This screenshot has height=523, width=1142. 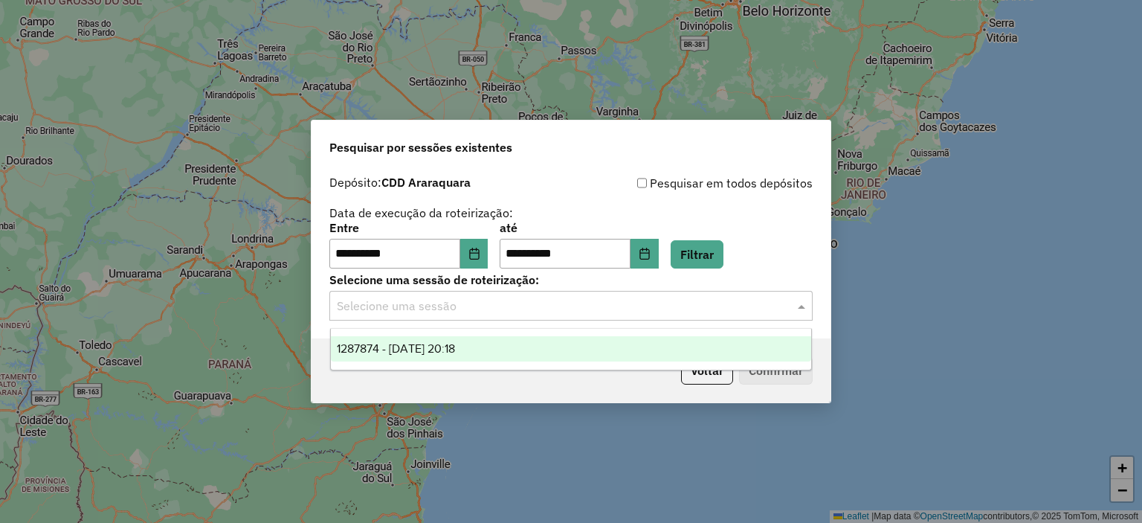 I want to click on ng-dropdown-panel: Options list, so click(x=571, y=349).